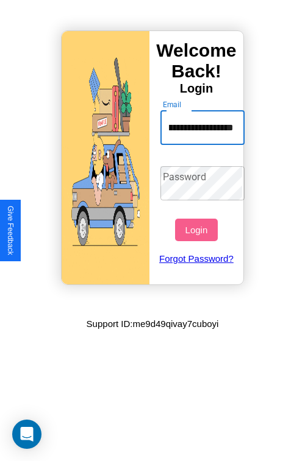 This screenshot has width=305, height=461. Describe the element at coordinates (105, 158) in the screenshot. I see `img: gif` at that location.